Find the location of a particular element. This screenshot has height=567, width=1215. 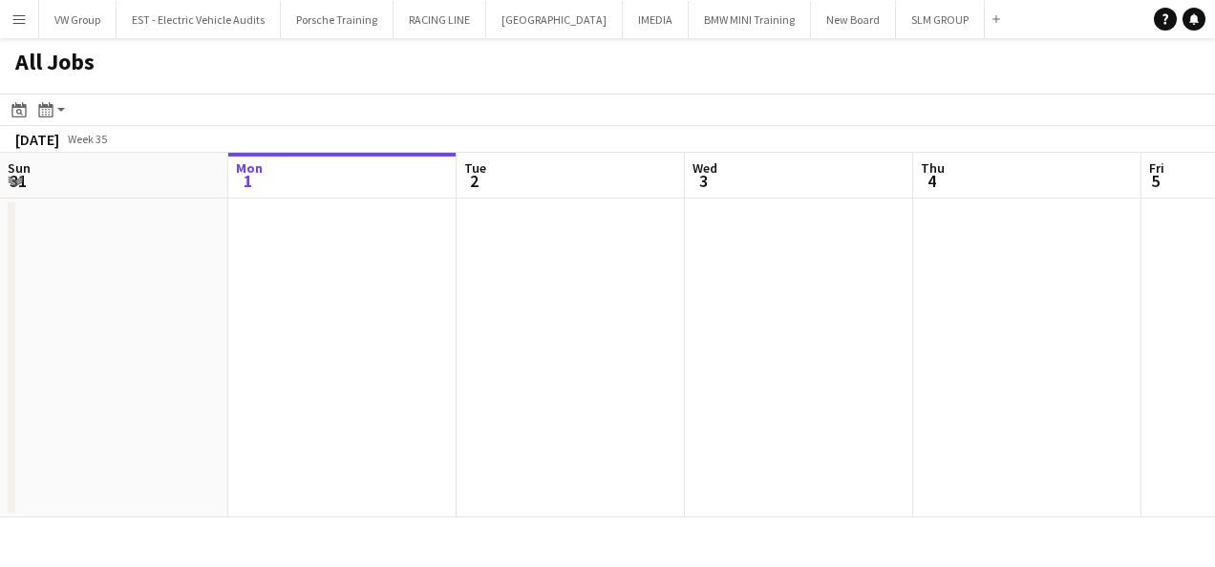

span: Sun is located at coordinates (19, 168).